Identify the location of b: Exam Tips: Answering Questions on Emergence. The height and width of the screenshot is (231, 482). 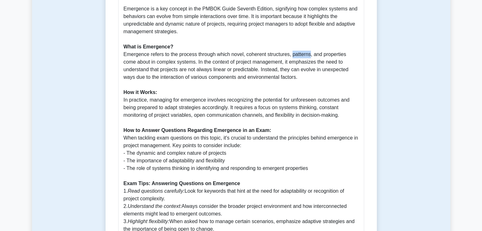
(182, 183).